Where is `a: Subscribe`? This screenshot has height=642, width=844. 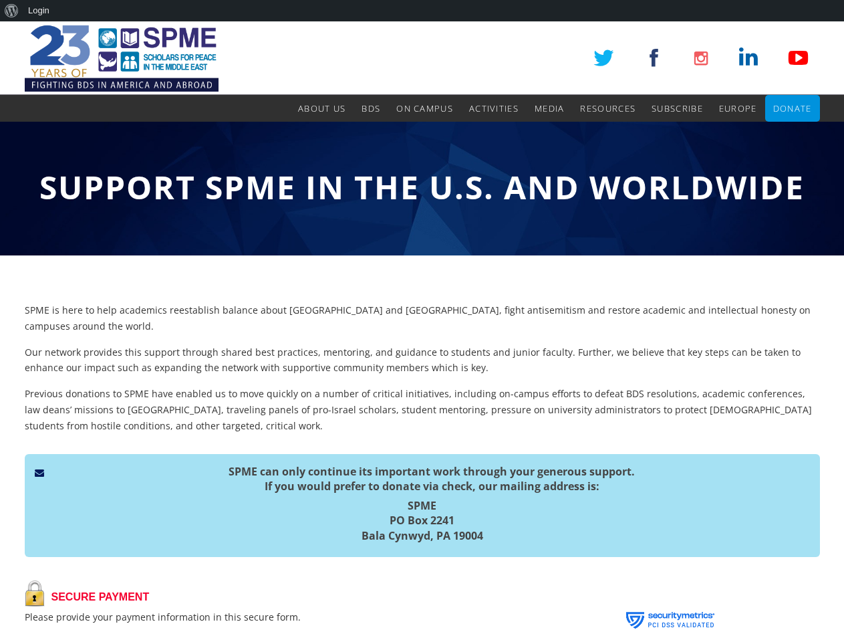
a: Subscribe is located at coordinates (677, 108).